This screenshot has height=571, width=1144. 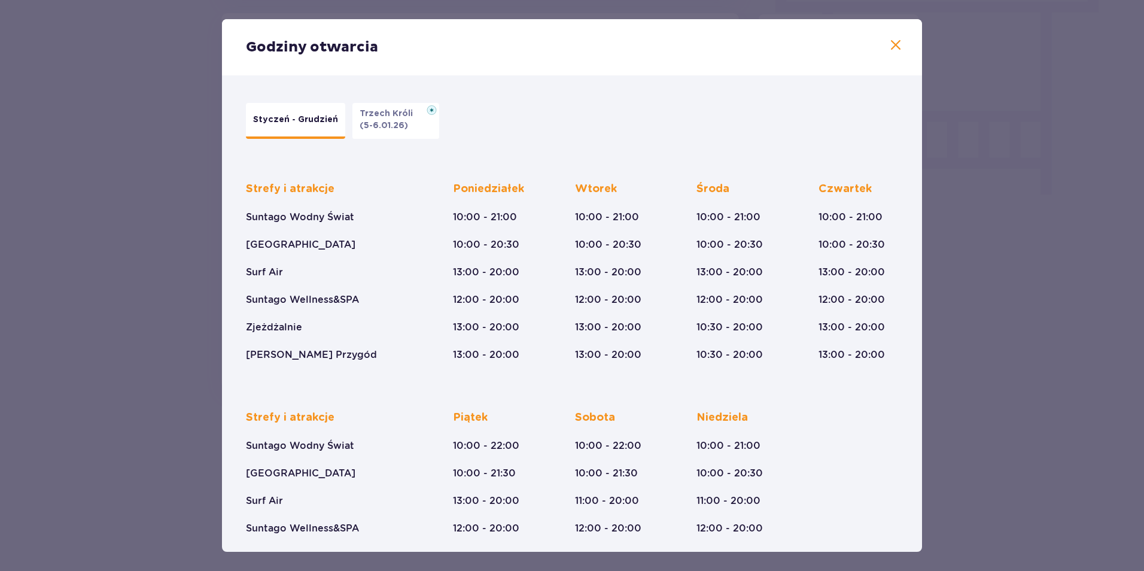 I want to click on p: Piątek, so click(x=470, y=418).